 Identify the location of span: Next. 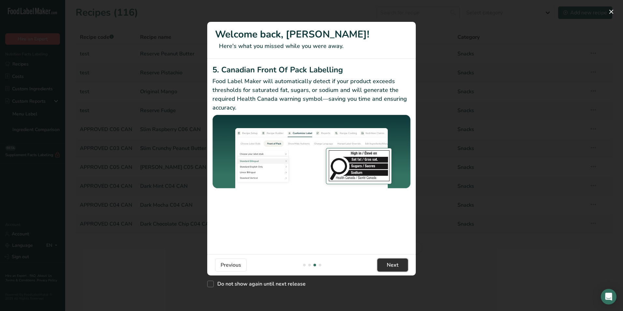
(393, 265).